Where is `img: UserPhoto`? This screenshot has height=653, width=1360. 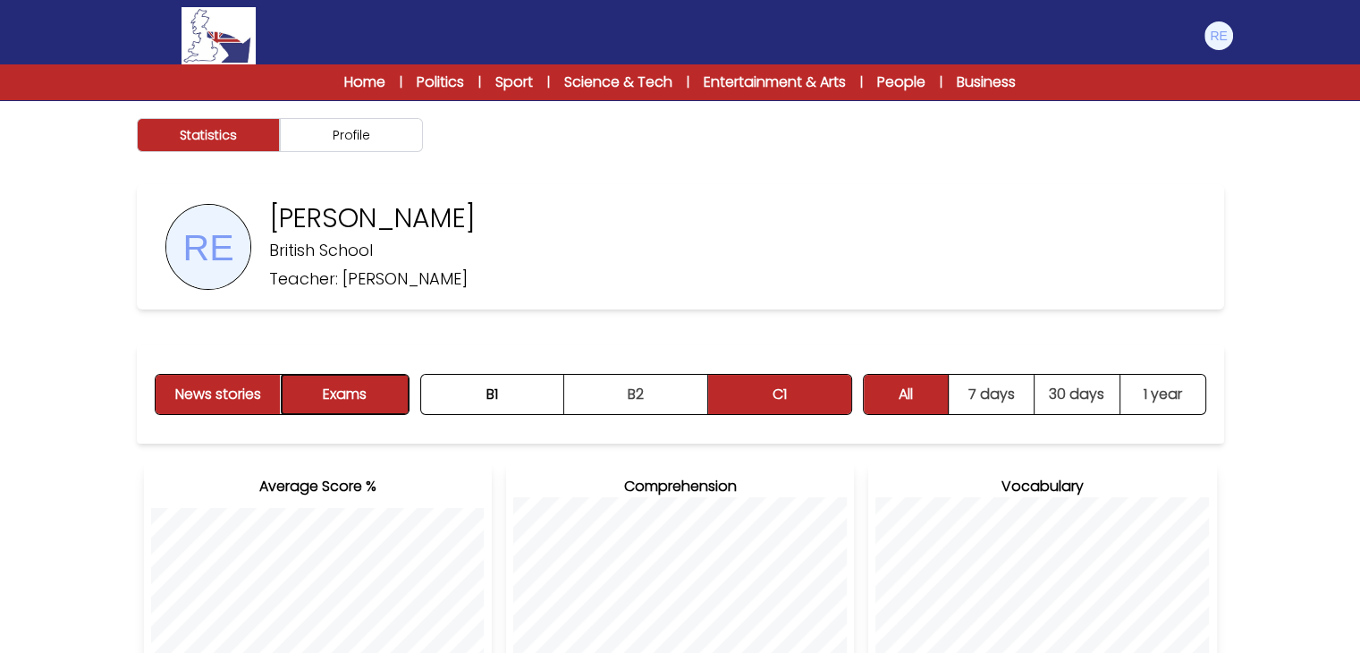 img: UserPhoto is located at coordinates (208, 247).